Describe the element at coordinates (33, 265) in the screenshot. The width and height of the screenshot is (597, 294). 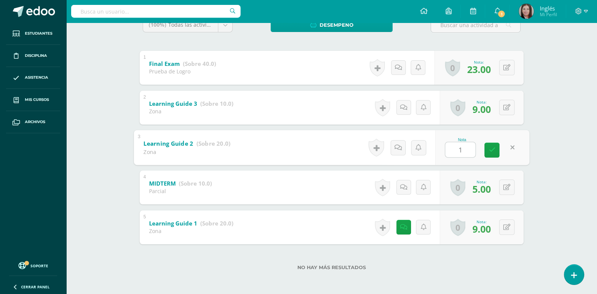
I see `a: Soporte` at that location.